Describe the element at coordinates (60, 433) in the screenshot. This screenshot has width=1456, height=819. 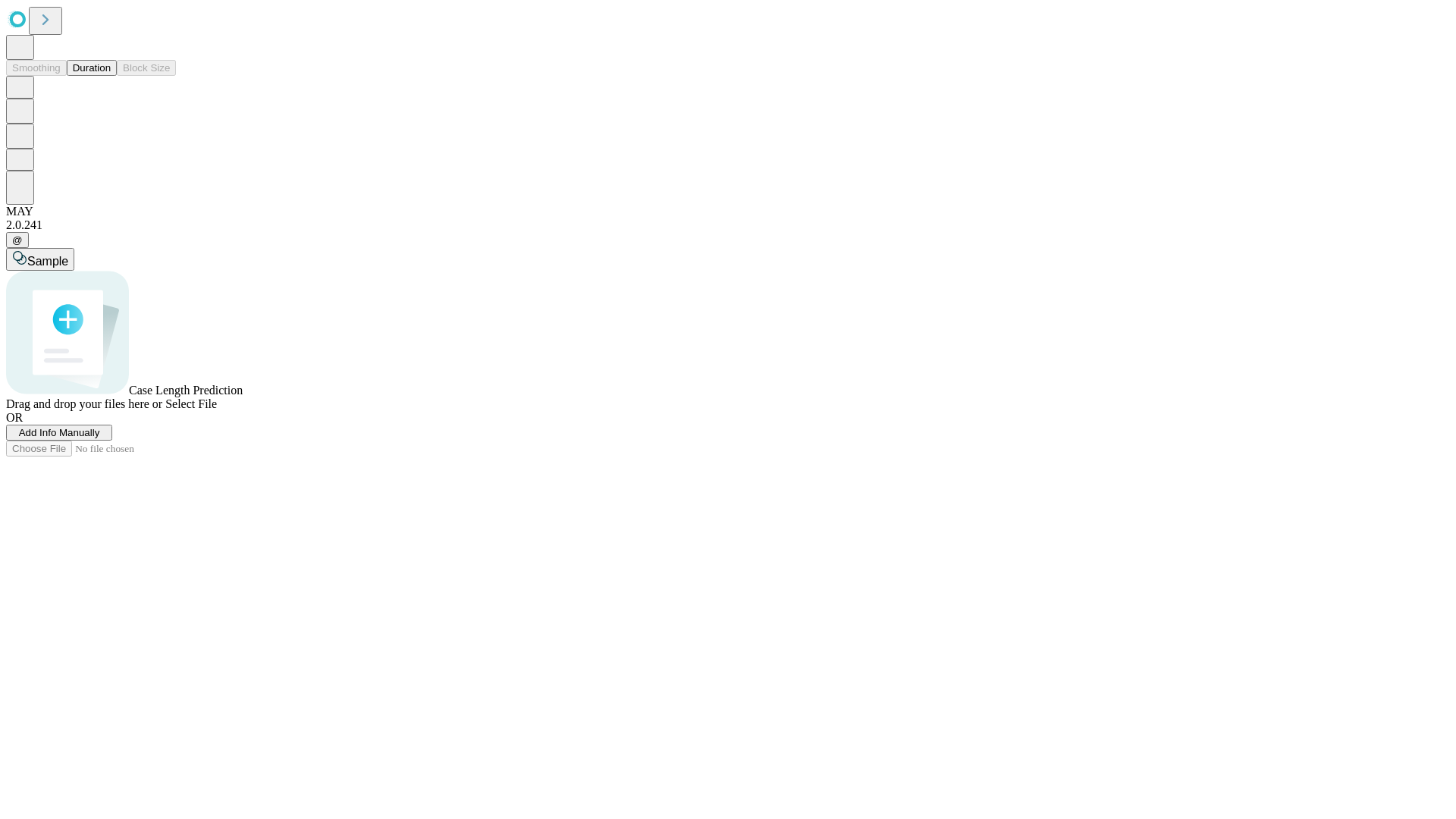
I see `span: Add Info Manually` at that location.